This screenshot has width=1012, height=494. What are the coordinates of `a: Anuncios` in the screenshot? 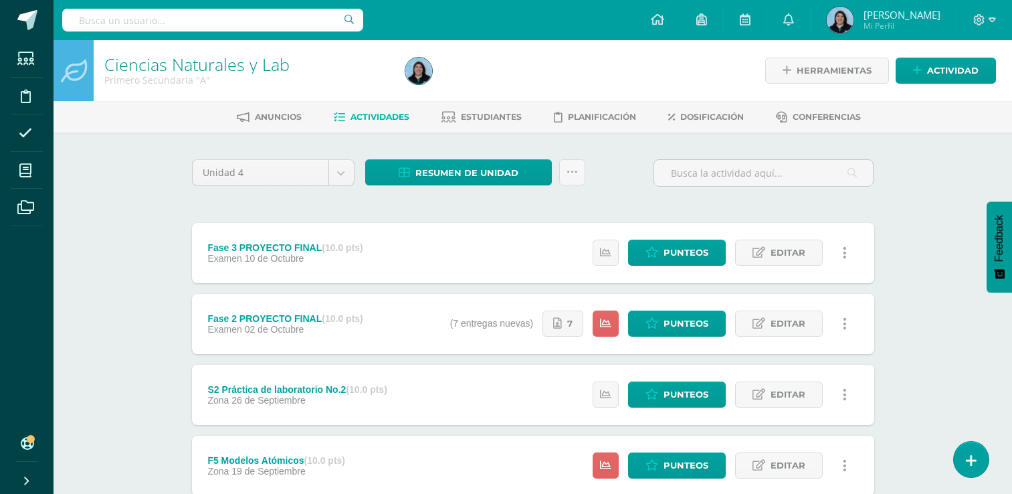 It's located at (269, 117).